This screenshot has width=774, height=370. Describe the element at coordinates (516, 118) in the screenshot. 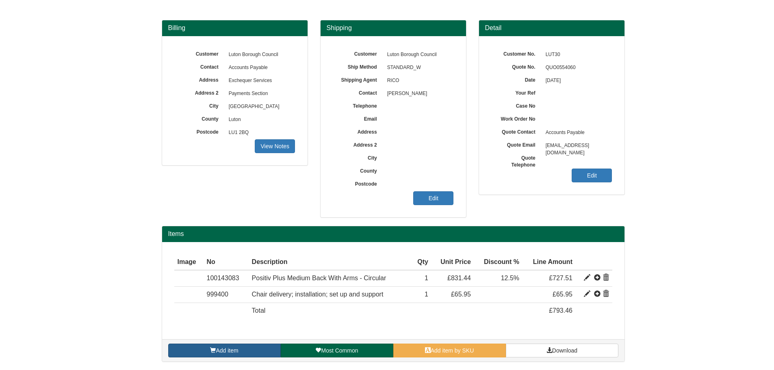

I see `label: Work Order No` at that location.